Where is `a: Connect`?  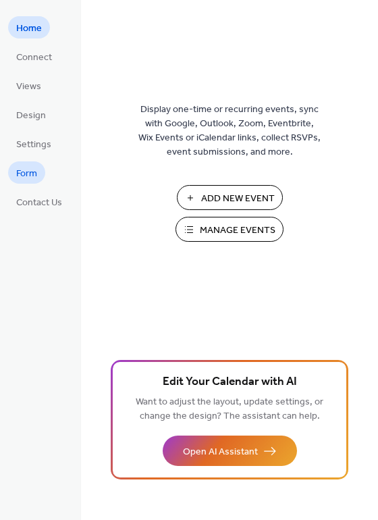 a: Connect is located at coordinates (34, 56).